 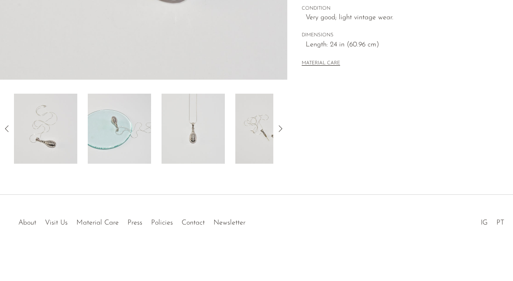 What do you see at coordinates (493, 220) in the screenshot?
I see `ul: Social Medias` at bounding box center [493, 220].